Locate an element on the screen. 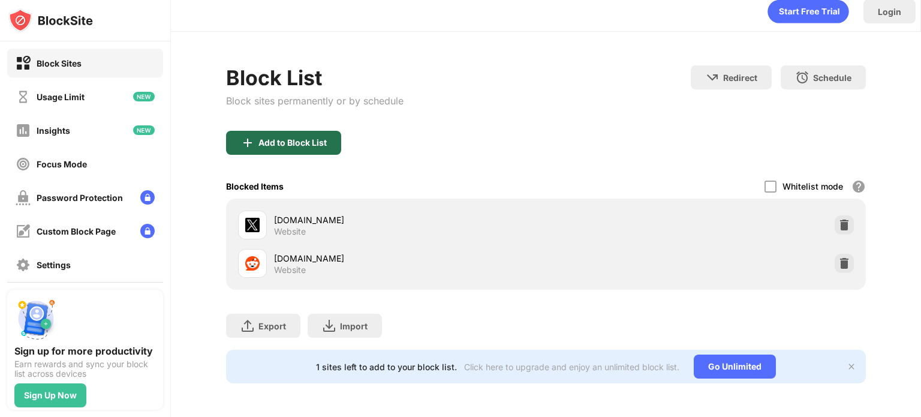  div: 1 sites left to add to your block list. is located at coordinates (386, 366).